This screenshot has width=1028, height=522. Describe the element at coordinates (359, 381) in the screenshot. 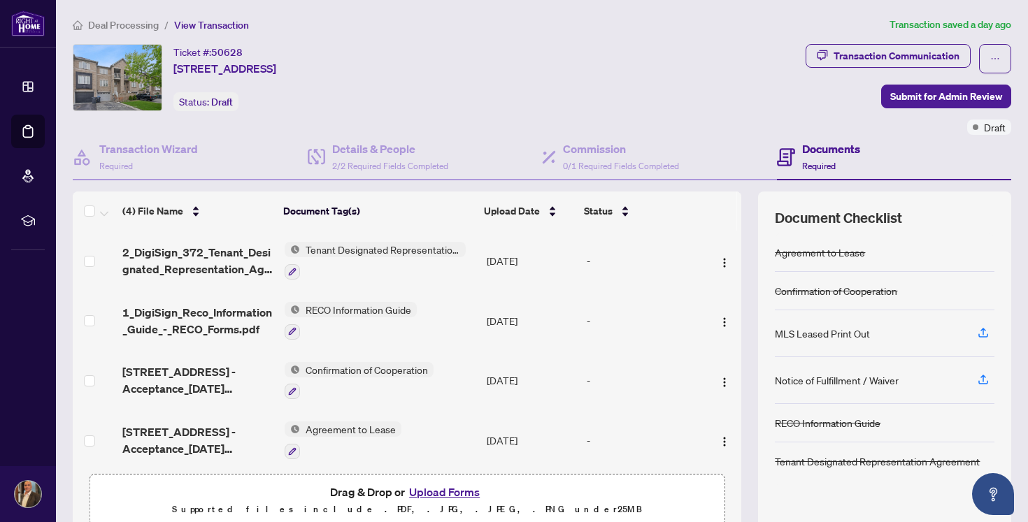

I see `button: Status IconConfirmation of Cooperation` at that location.